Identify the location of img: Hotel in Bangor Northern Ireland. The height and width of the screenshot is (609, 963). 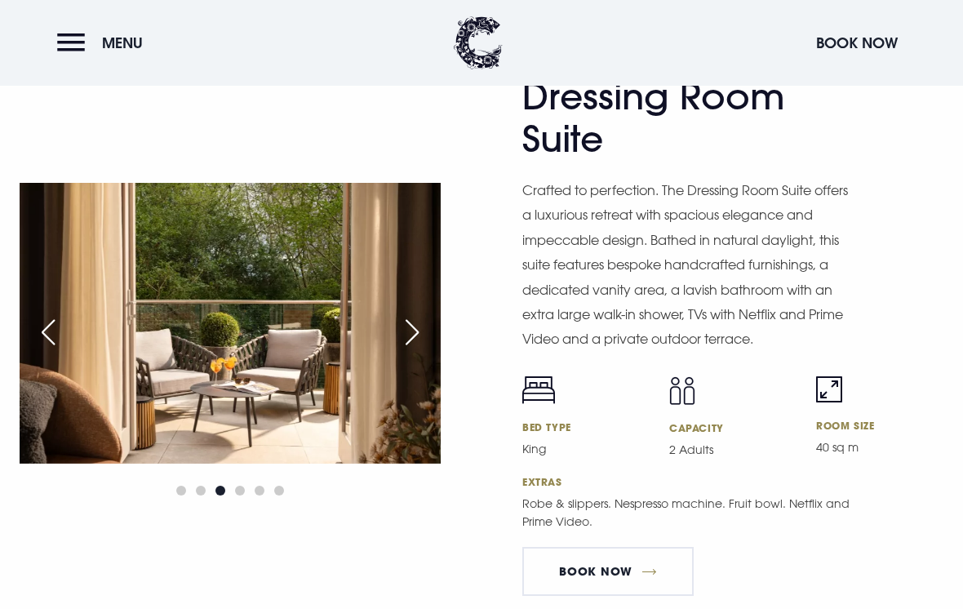
(230, 323).